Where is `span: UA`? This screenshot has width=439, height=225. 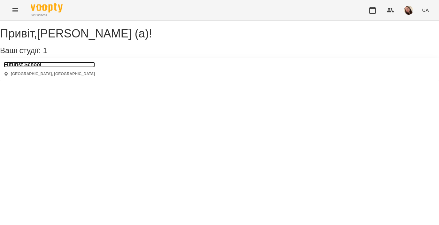
span: UA is located at coordinates (425, 10).